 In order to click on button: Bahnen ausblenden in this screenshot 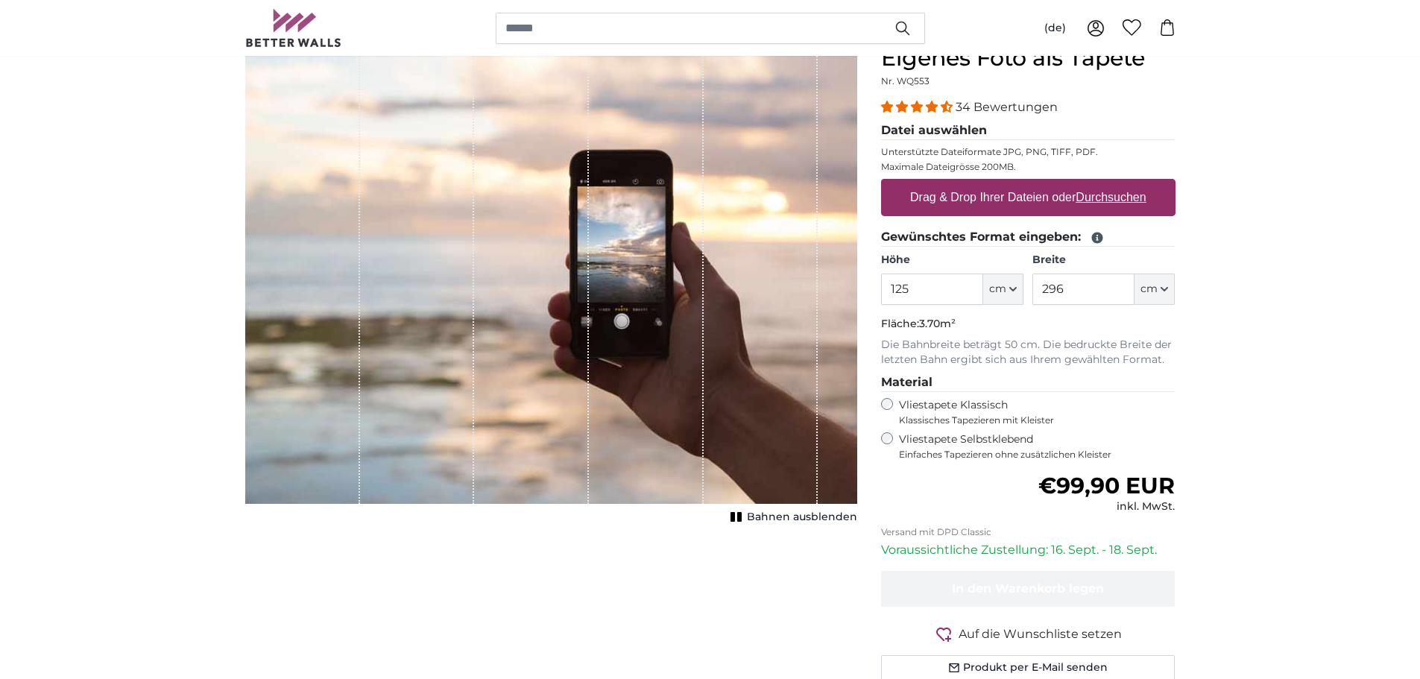, I will do `click(792, 517)`.